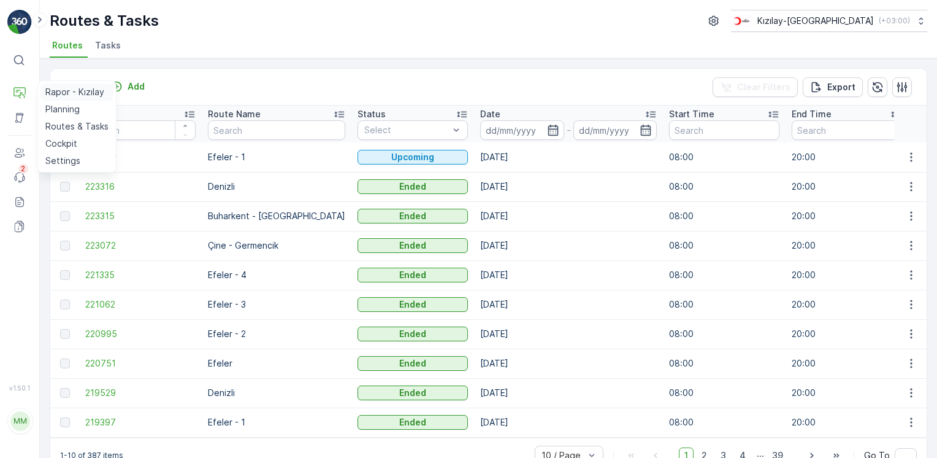 This screenshot has height=458, width=937. Describe the element at coordinates (413, 157) in the screenshot. I see `p: Upcoming` at that location.